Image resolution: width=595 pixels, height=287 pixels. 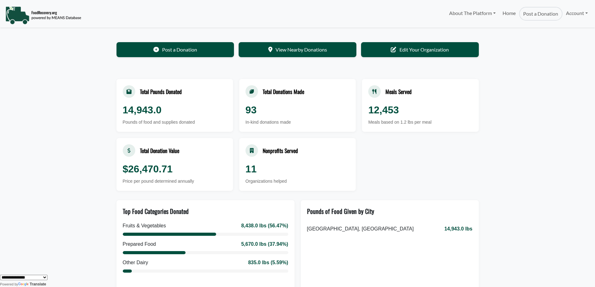 What do you see at coordinates (297, 110) in the screenshot?
I see `div: 93` at bounding box center [297, 110].